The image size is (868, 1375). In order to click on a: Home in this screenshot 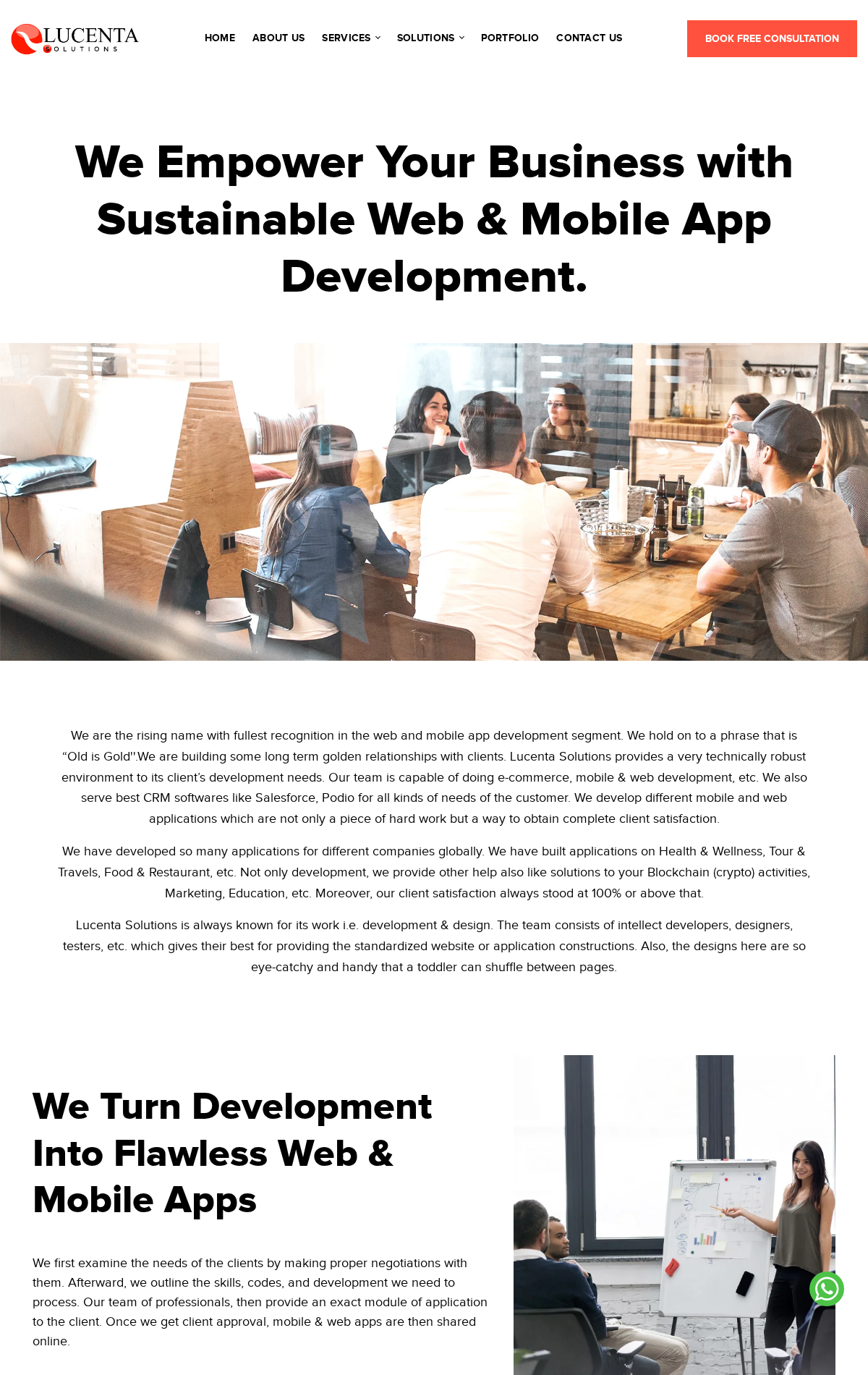, I will do `click(220, 38)`.